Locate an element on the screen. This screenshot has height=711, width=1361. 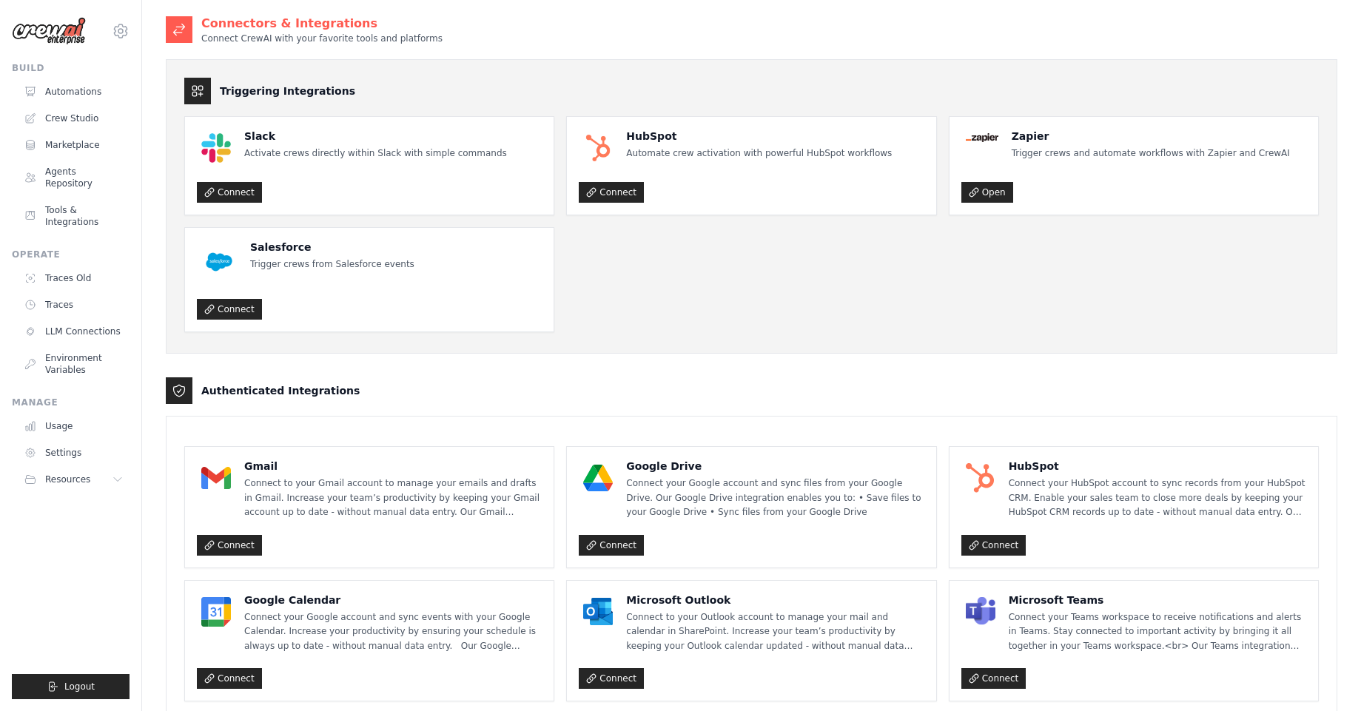
a: Settings is located at coordinates (73, 453).